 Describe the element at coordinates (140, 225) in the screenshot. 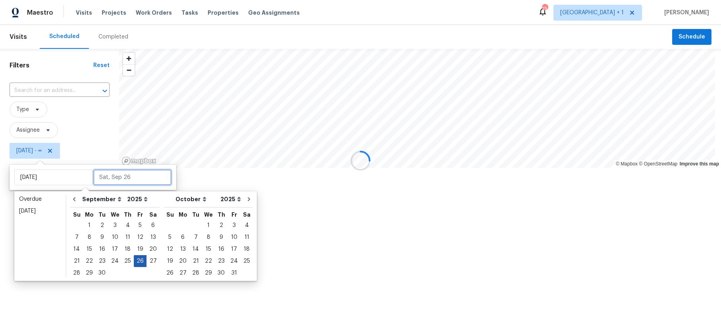

I see `div: Fri Sep 05 2025` at that location.